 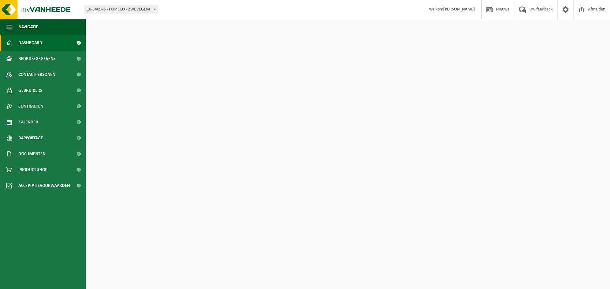 What do you see at coordinates (32, 154) in the screenshot?
I see `span: Documenten` at bounding box center [32, 154].